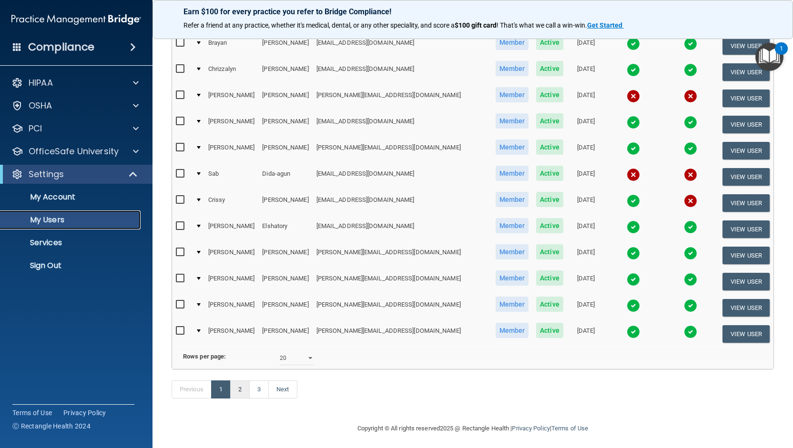 The width and height of the screenshot is (793, 448). What do you see at coordinates (605, 25) in the screenshot?
I see `a: Get Started` at bounding box center [605, 25].